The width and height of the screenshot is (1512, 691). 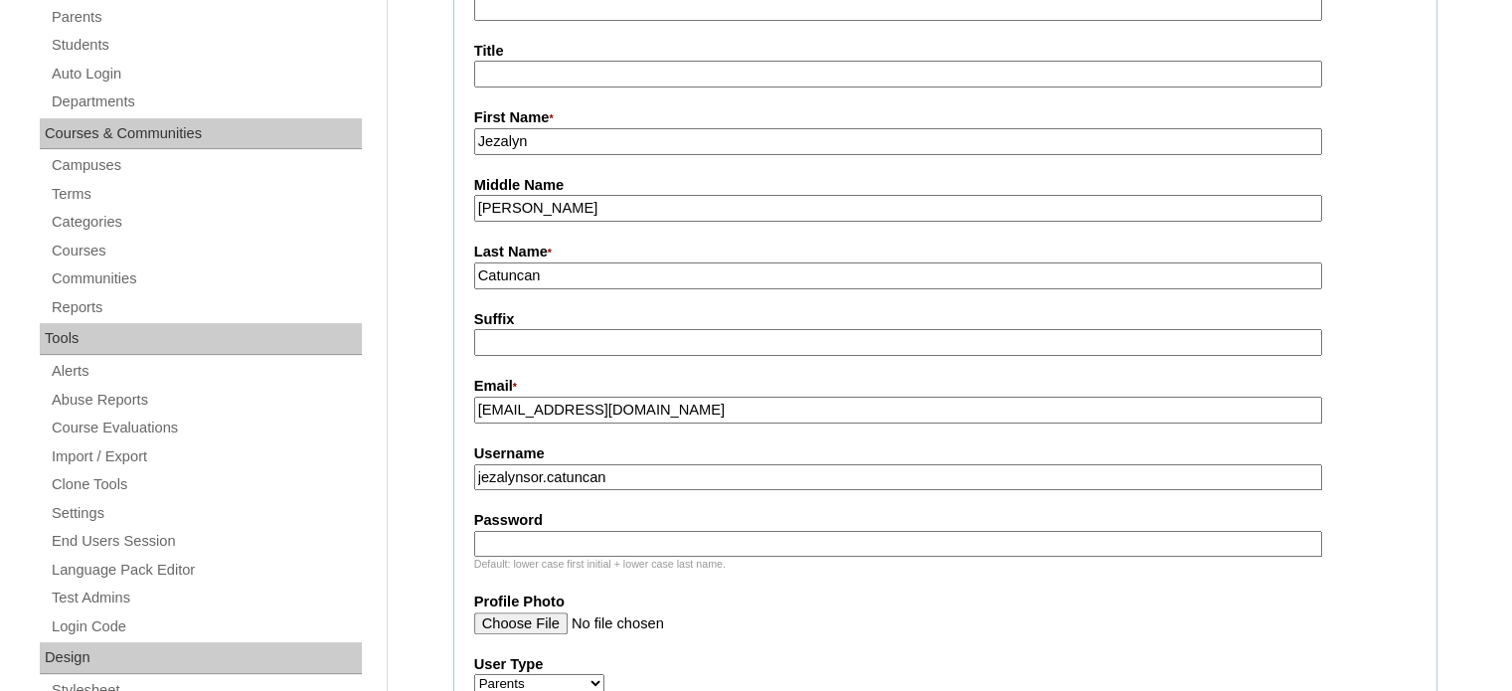 I want to click on label: Title, so click(x=945, y=51).